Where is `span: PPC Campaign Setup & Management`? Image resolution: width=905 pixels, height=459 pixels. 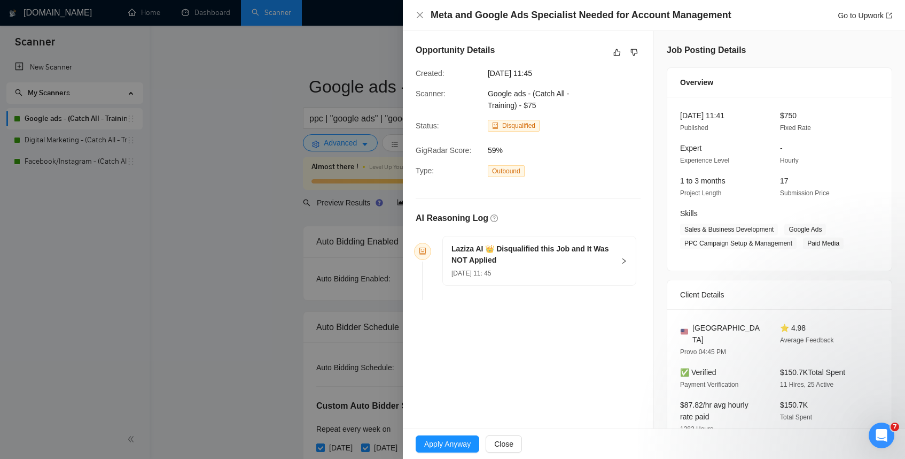 span: PPC Campaign Setup & Management is located at coordinates (739, 243).